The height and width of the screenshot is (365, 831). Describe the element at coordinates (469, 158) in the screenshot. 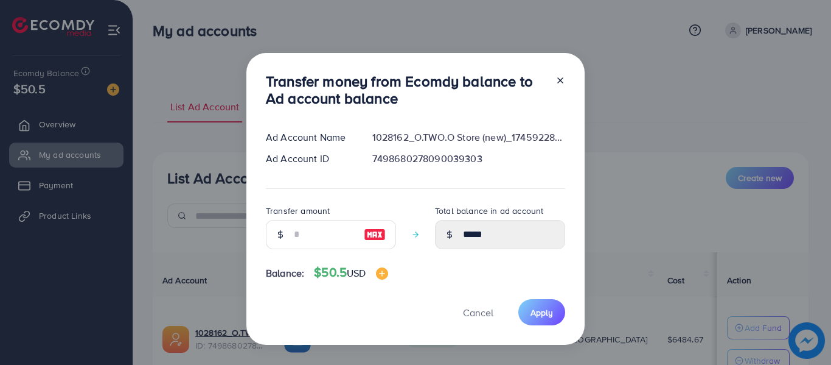

I see `div: 7498680278090039303` at that location.